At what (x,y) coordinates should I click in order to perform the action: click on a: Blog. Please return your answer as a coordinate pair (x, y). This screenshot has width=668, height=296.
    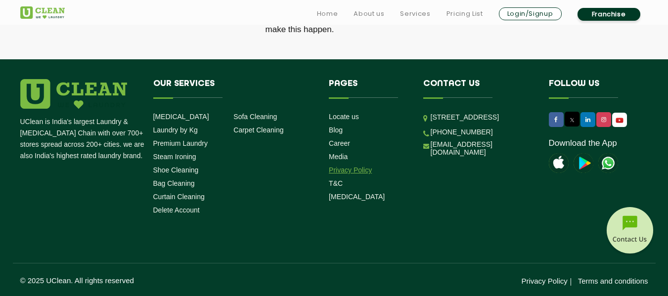
    Looking at the image, I should click on (336, 130).